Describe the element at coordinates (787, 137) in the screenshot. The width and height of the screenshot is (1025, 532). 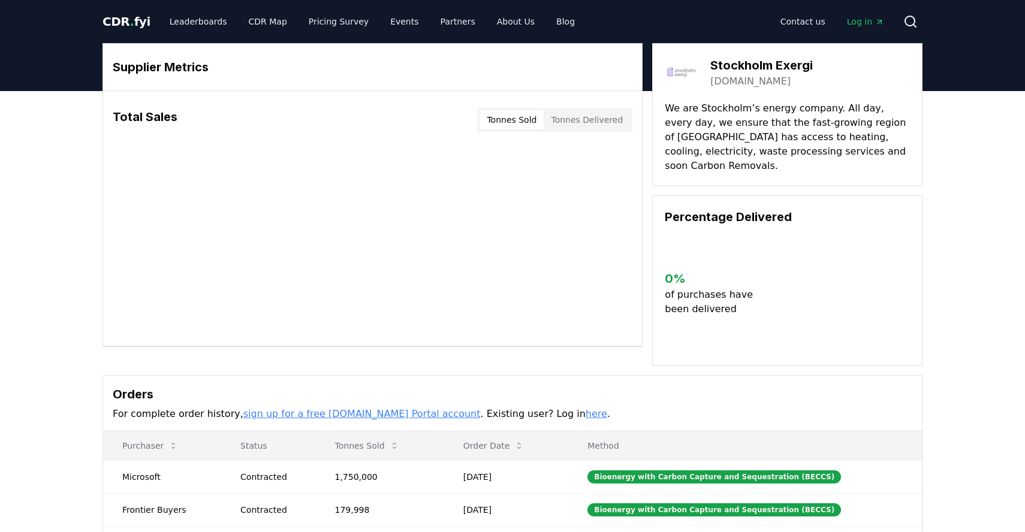
I see `p: We are Stockholm’s energy company. All day, every day, we ensure that the fast-growing region of ...` at that location.